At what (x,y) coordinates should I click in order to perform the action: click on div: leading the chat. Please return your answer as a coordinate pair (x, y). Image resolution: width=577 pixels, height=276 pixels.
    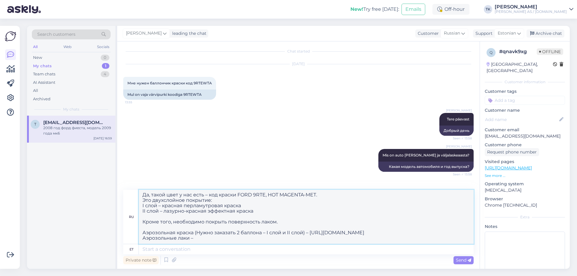
    Looking at the image, I should click on (188, 33).